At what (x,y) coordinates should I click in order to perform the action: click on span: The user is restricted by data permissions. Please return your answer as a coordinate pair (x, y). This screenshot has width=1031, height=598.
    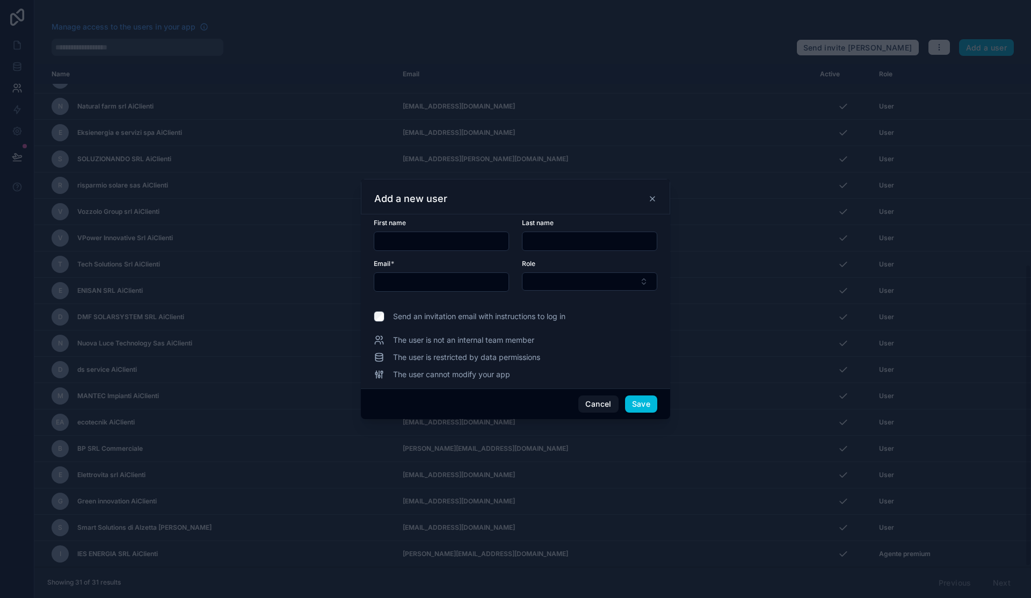
    Looking at the image, I should click on (467, 357).